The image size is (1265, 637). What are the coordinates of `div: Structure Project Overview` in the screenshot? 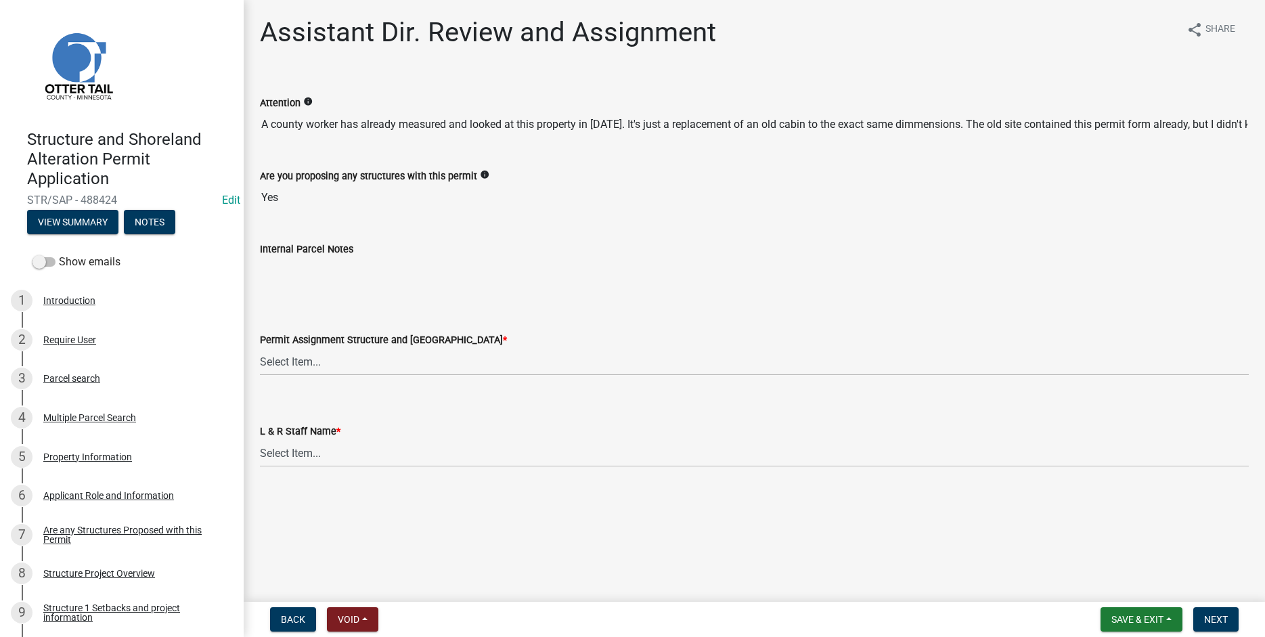 It's located at (99, 573).